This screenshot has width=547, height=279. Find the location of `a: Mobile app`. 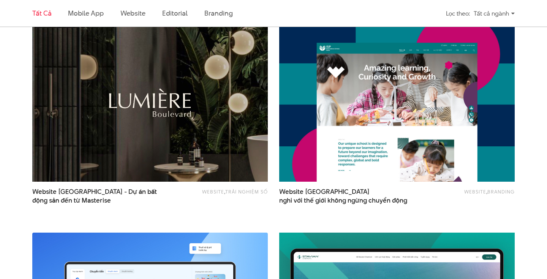

a: Mobile app is located at coordinates (85, 13).